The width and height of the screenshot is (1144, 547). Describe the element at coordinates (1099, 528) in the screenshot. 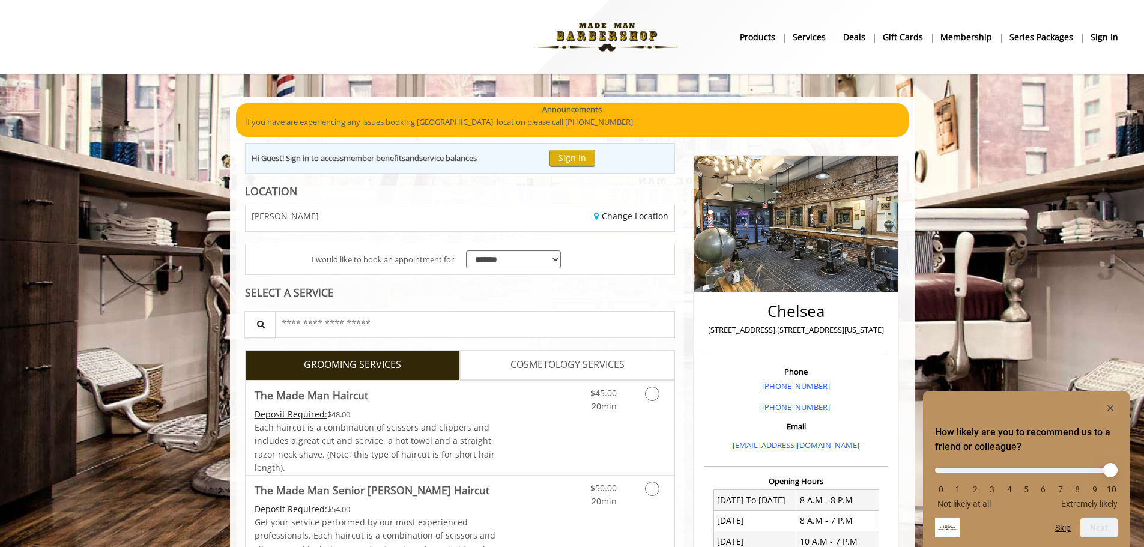

I see `button: Next question` at that location.